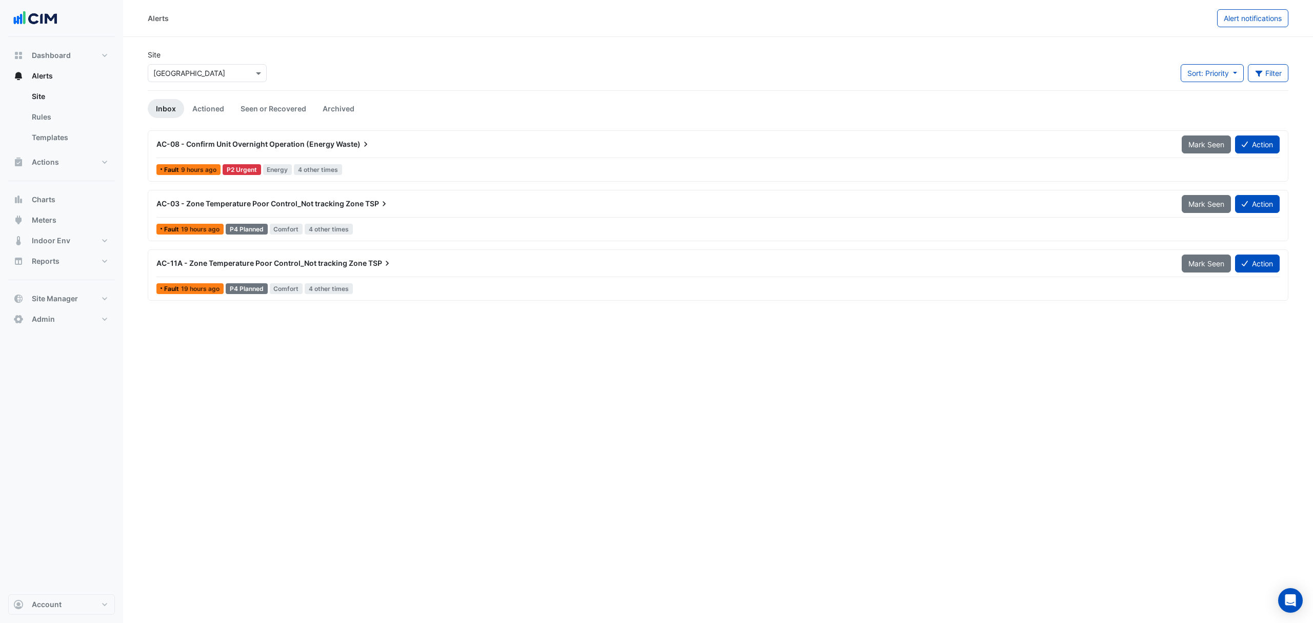 Image resolution: width=1313 pixels, height=623 pixels. I want to click on app-icon: Actions, so click(18, 162).